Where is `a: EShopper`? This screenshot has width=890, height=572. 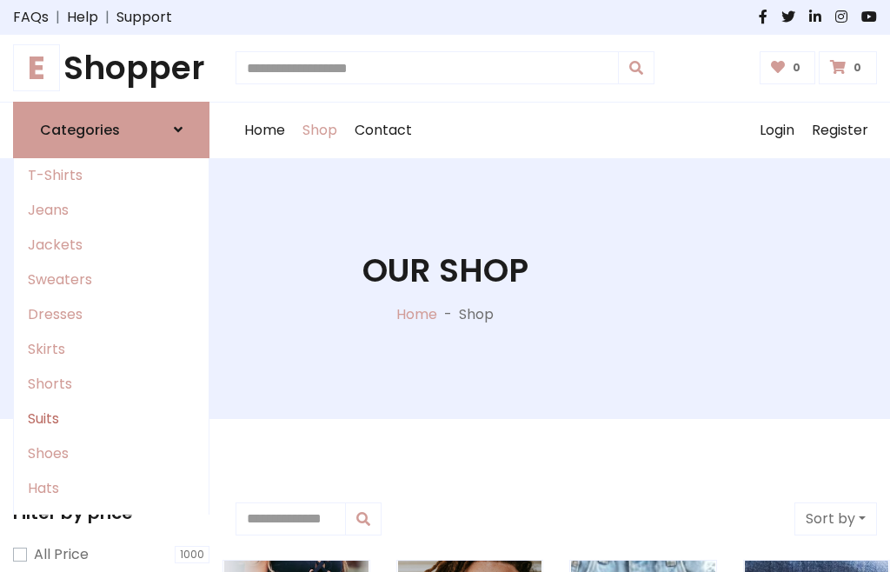
a: EShopper is located at coordinates (111, 68).